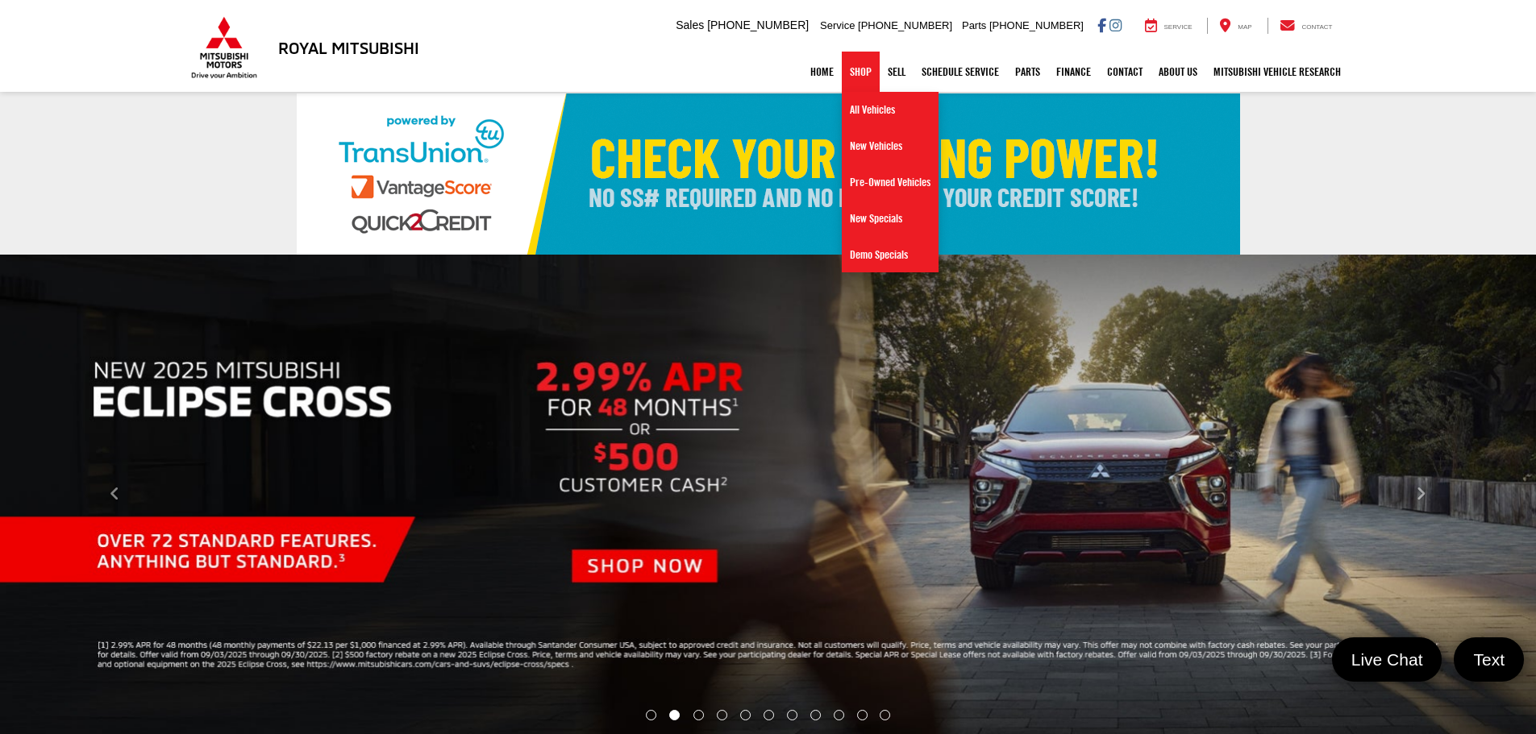  Describe the element at coordinates (224, 48) in the screenshot. I see `img: Mitsubishi` at that location.